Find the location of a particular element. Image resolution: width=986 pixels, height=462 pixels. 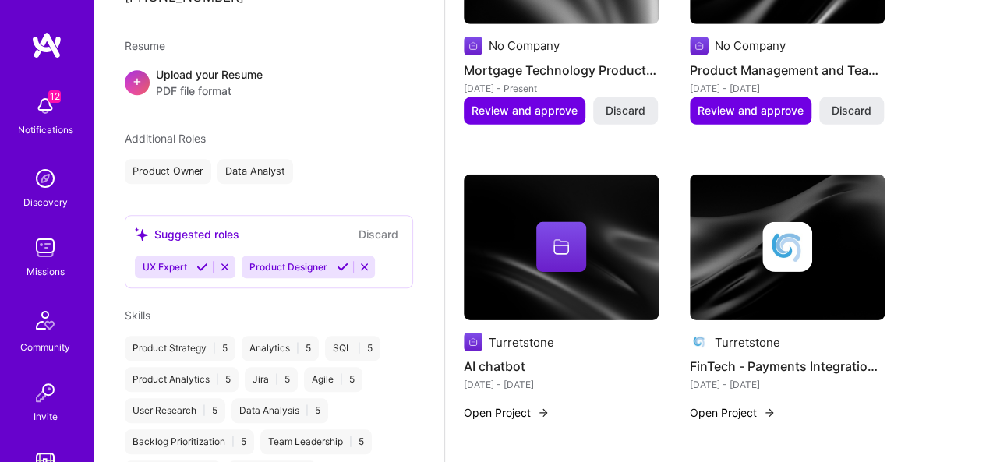

div: Agile 5 is located at coordinates (333, 380).